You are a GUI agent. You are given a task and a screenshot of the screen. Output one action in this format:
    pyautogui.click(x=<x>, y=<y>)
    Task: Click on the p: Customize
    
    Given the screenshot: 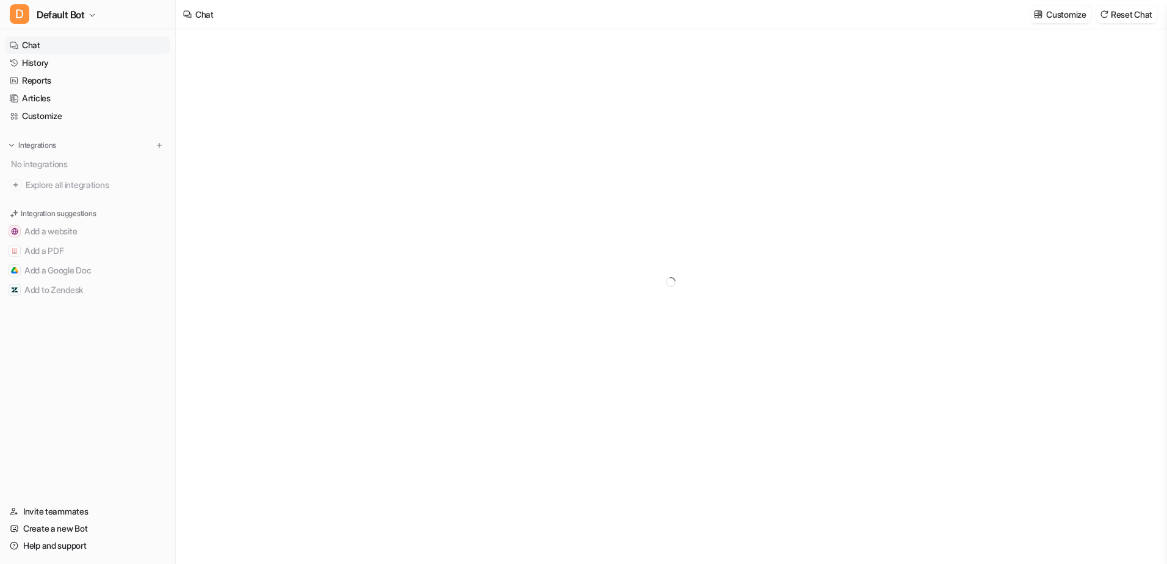 What is the action you would take?
    pyautogui.click(x=1066, y=14)
    